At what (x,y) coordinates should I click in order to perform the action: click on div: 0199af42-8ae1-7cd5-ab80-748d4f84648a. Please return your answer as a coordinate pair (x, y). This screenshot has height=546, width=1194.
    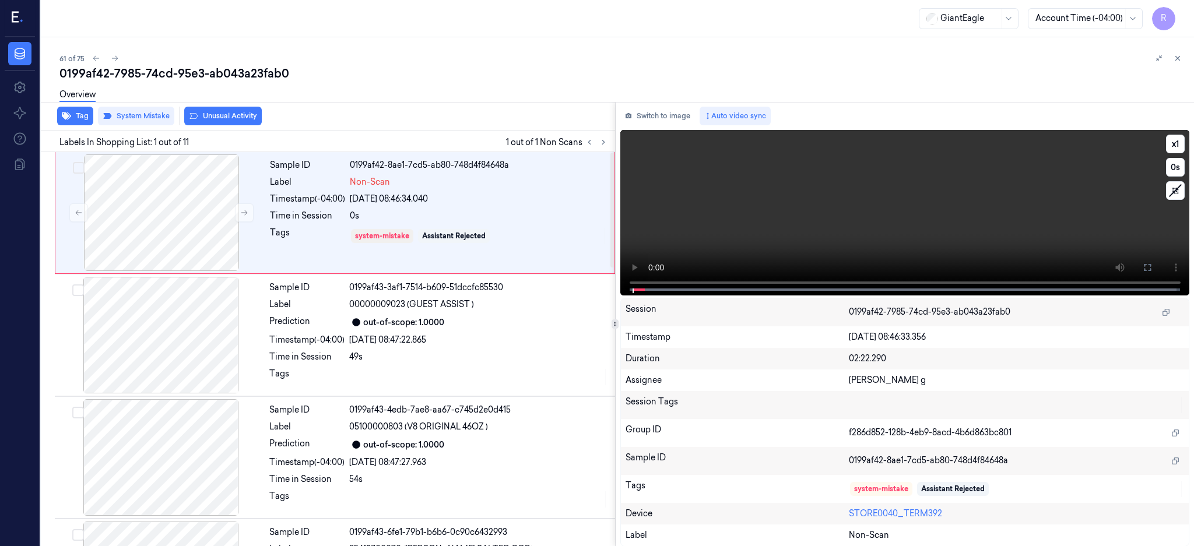
    Looking at the image, I should click on (479, 165).